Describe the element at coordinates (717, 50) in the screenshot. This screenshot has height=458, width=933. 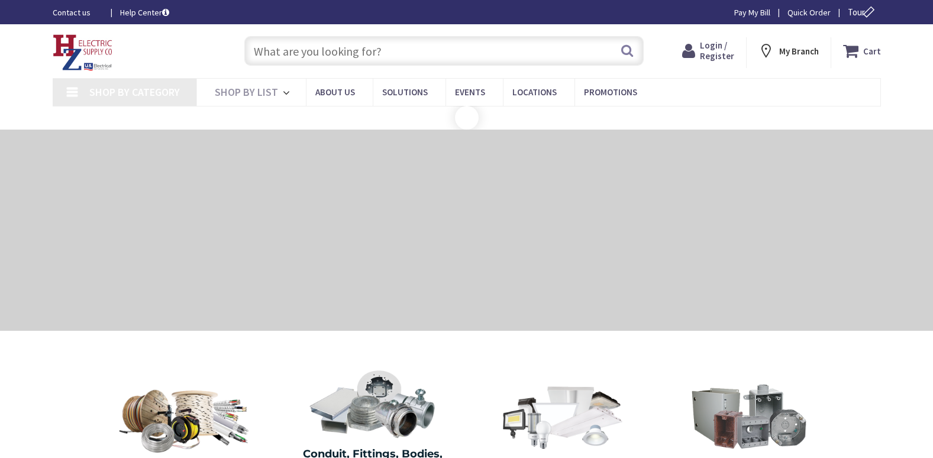
I see `span: Login / Register` at that location.